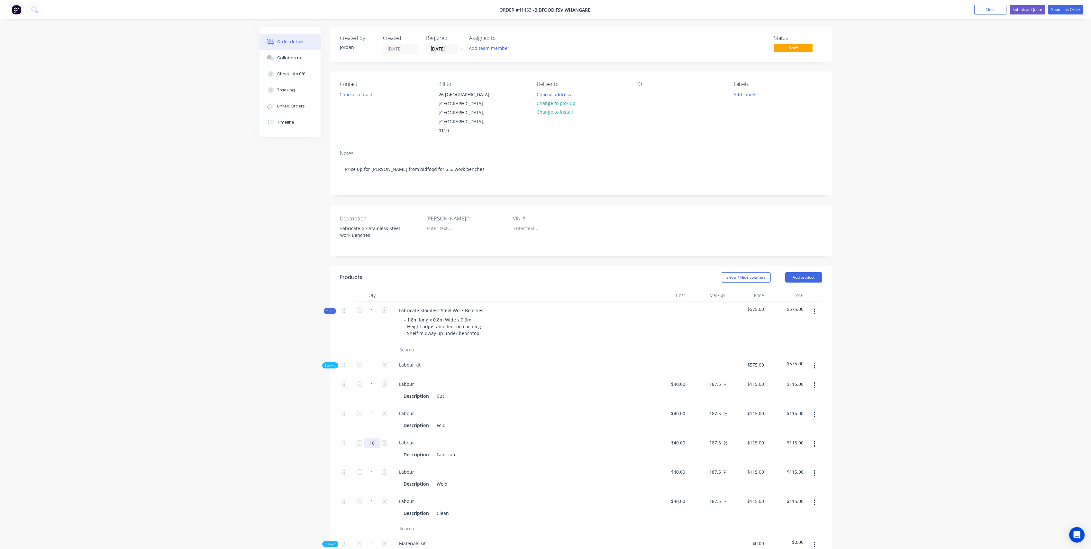  What do you see at coordinates (330, 311) in the screenshot?
I see `div: Kit` at bounding box center [330, 311].